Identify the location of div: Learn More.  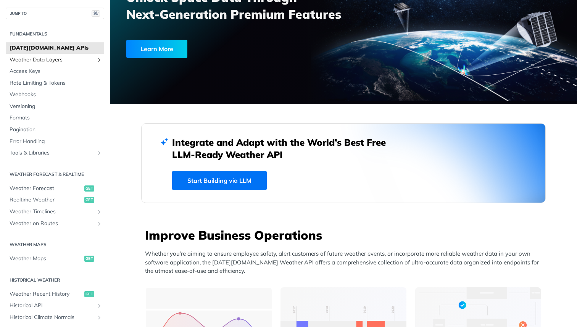
(157, 49).